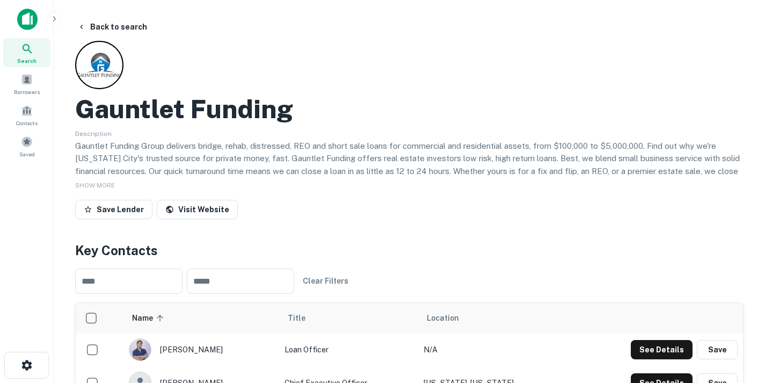 The height and width of the screenshot is (383, 765). What do you see at coordinates (494, 350) in the screenshot?
I see `td: N/A` at bounding box center [494, 350].